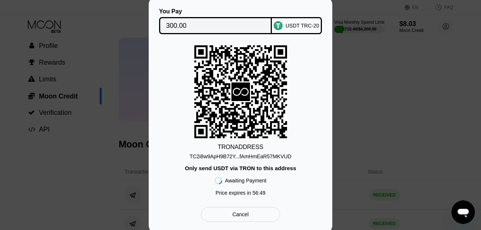 This screenshot has width=481, height=230. I want to click on div: TRON ADDRESS, so click(240, 147).